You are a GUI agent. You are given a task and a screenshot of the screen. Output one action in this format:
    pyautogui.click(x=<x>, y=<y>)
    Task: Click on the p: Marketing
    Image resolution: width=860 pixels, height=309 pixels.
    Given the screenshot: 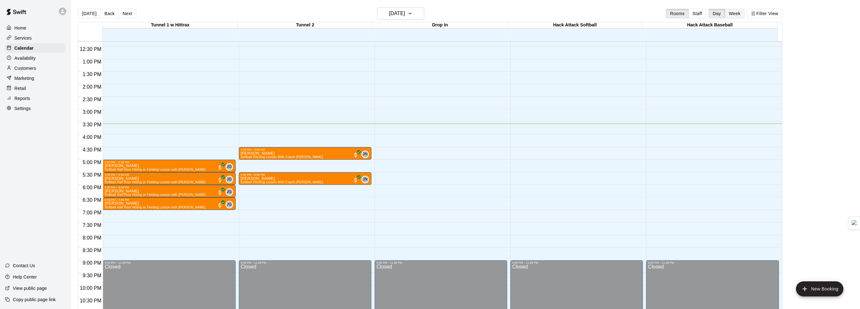 What is the action you would take?
    pyautogui.click(x=24, y=78)
    